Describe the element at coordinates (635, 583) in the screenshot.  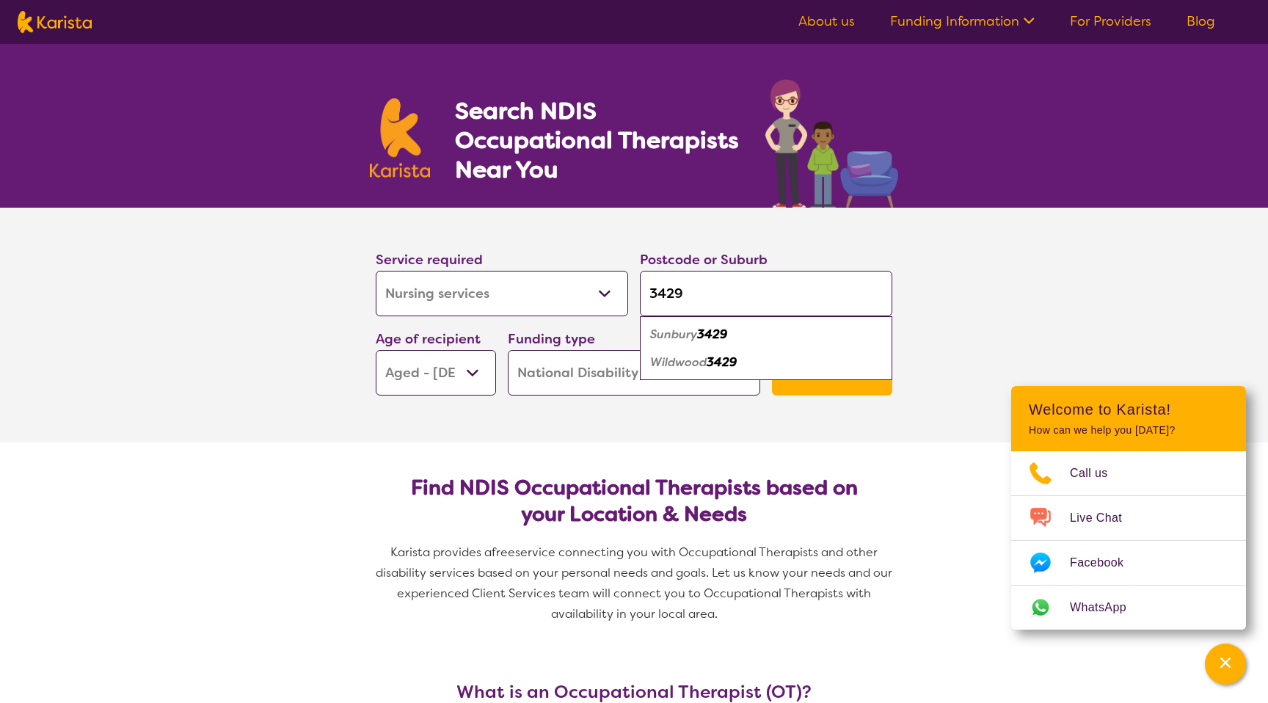
I see `span: service connecting you with Occupational Therapists and other disability services based on your p...` at that location.